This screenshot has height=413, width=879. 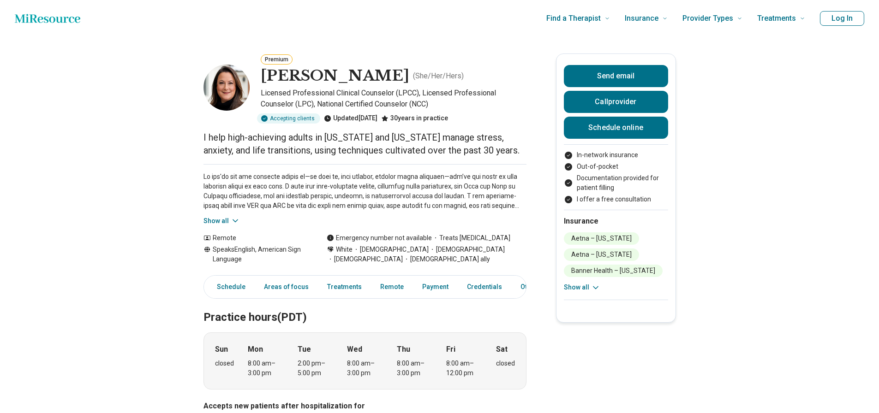 What do you see at coordinates (304, 350) in the screenshot?
I see `strong: Tue` at bounding box center [304, 350].